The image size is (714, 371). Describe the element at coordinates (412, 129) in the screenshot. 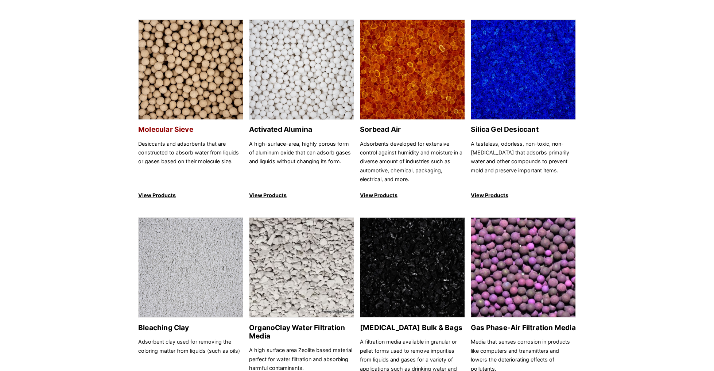

I see `h2: Sorbead Air` at that location.